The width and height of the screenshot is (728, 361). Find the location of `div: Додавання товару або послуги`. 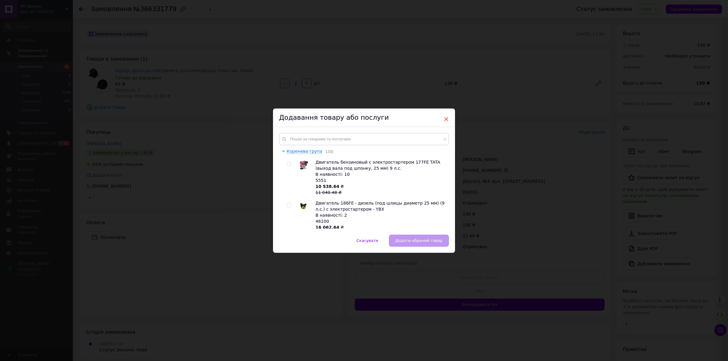

div: Додавання товару або послуги is located at coordinates (364, 118).